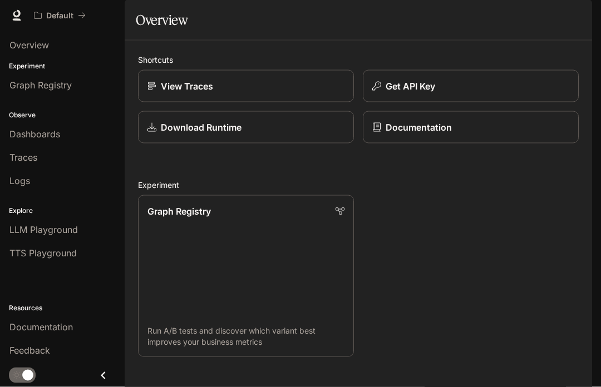 This screenshot has width=601, height=387. I want to click on p: Graph Registry, so click(179, 211).